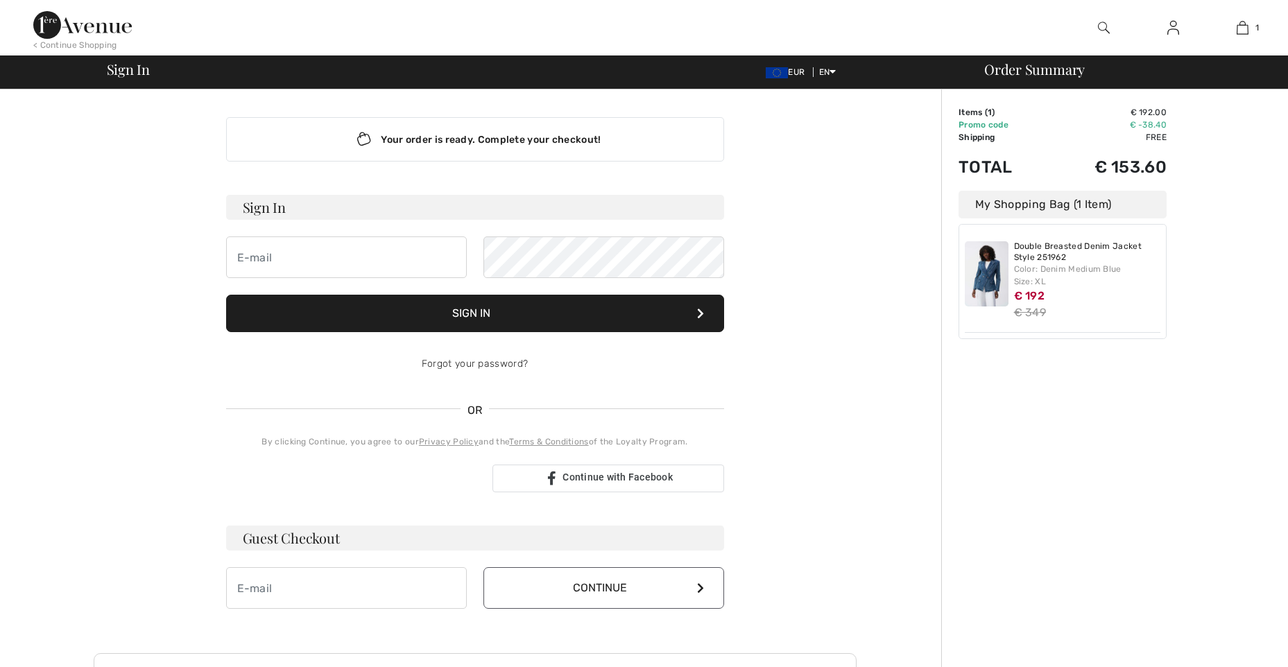 The image size is (1288, 667). What do you see at coordinates (788, 72) in the screenshot?
I see `span: EUR` at bounding box center [788, 72].